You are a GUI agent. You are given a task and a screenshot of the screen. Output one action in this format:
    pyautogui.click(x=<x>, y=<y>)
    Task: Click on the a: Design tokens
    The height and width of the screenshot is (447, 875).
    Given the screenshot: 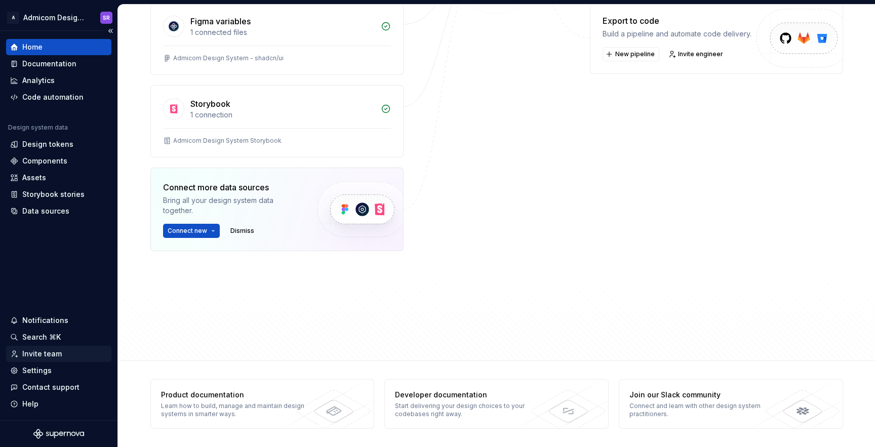 What is the action you would take?
    pyautogui.click(x=59, y=144)
    